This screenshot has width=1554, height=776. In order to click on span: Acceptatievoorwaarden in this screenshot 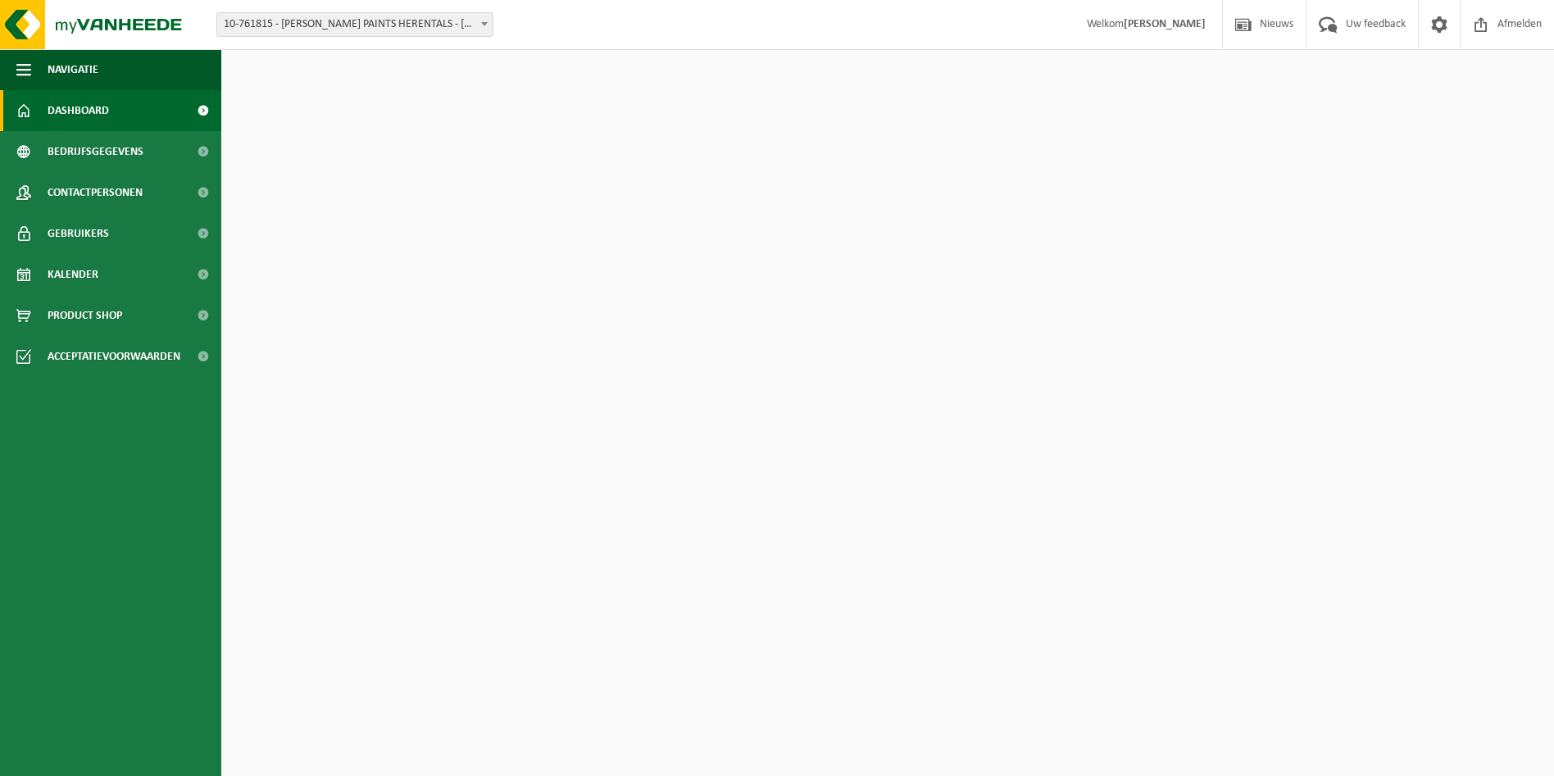, I will do `click(114, 357)`.